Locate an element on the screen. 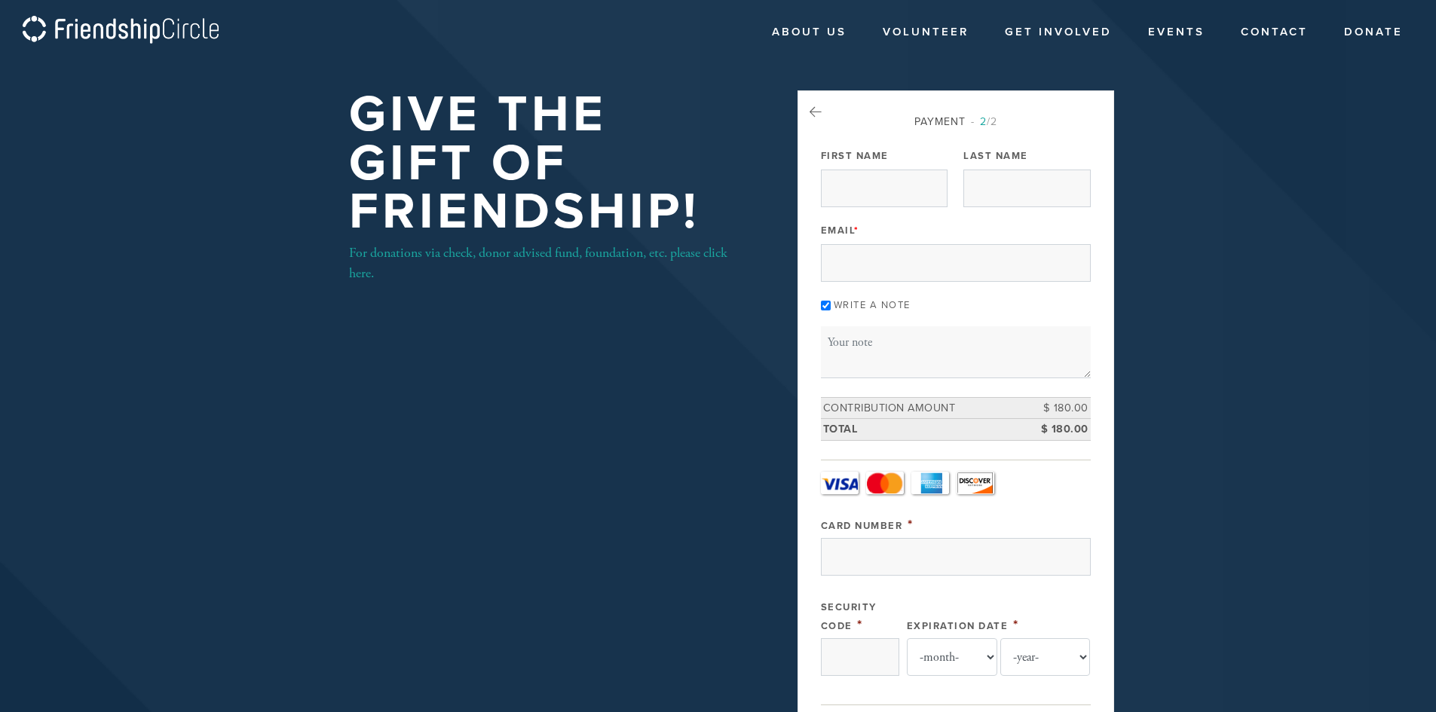  h1: Give the Gift of Friendship! is located at coordinates (549, 164).